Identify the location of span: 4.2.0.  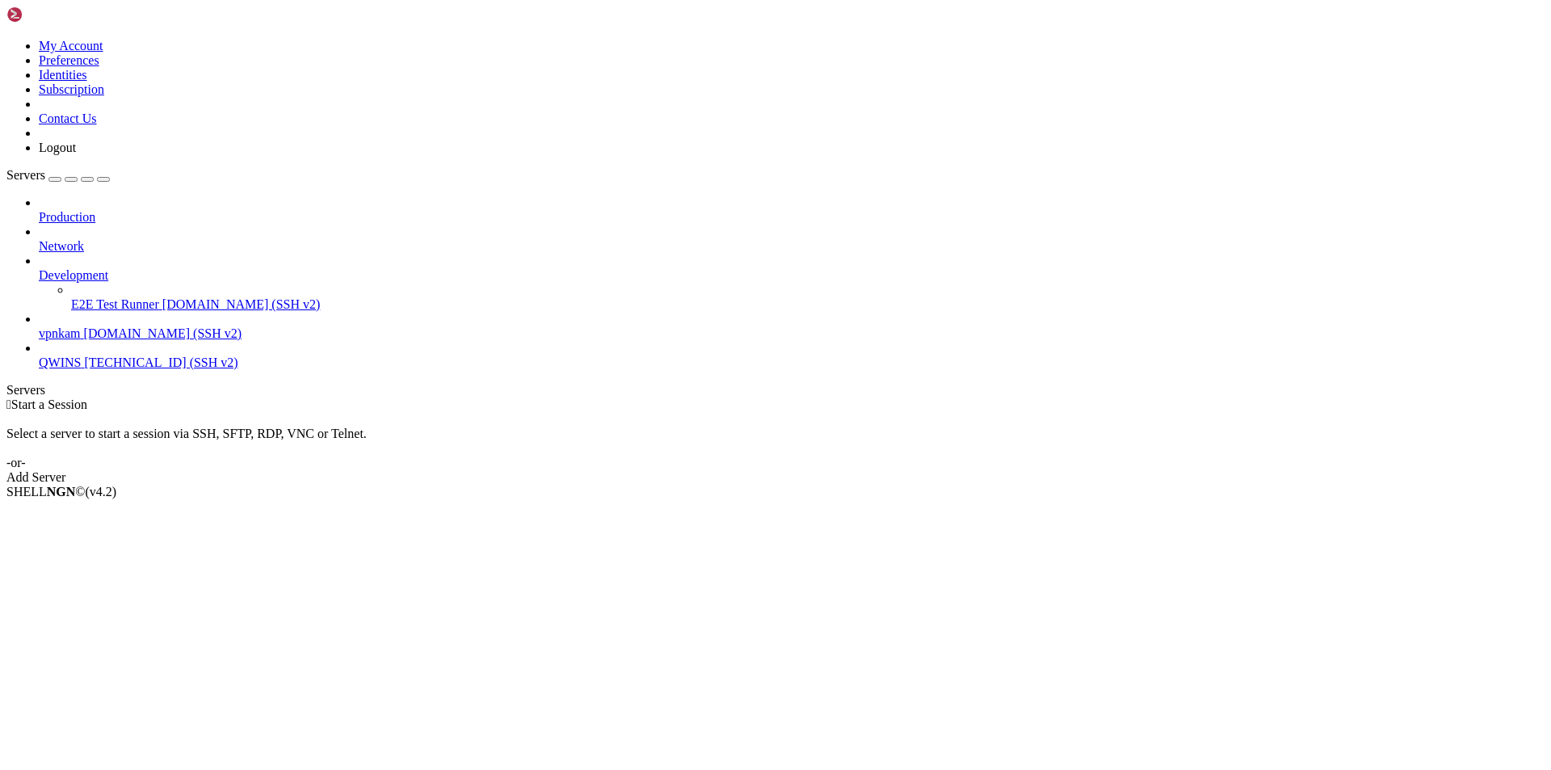
(101, 491).